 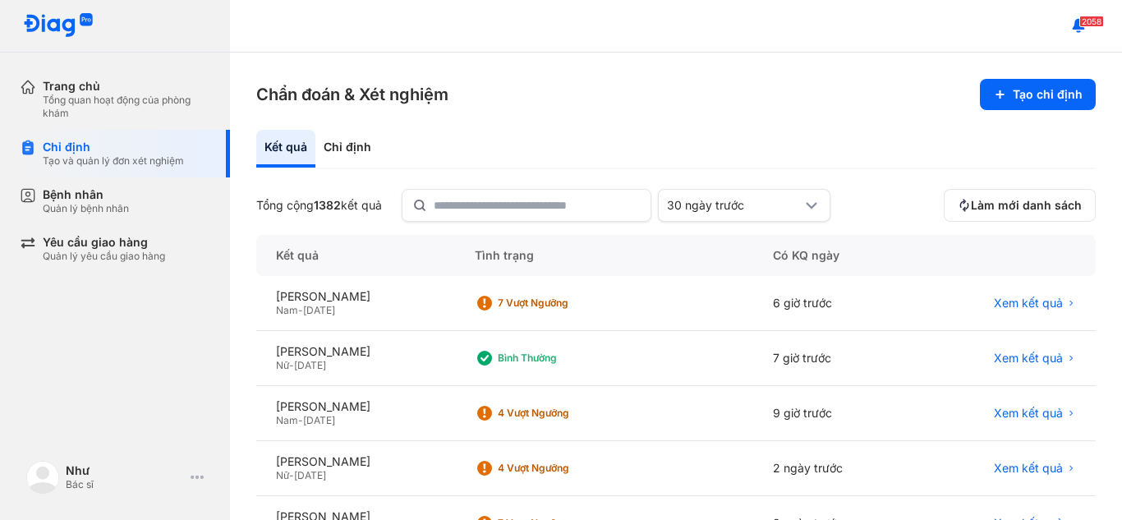 I want to click on button: Làm mới danh sách, so click(x=1019, y=205).